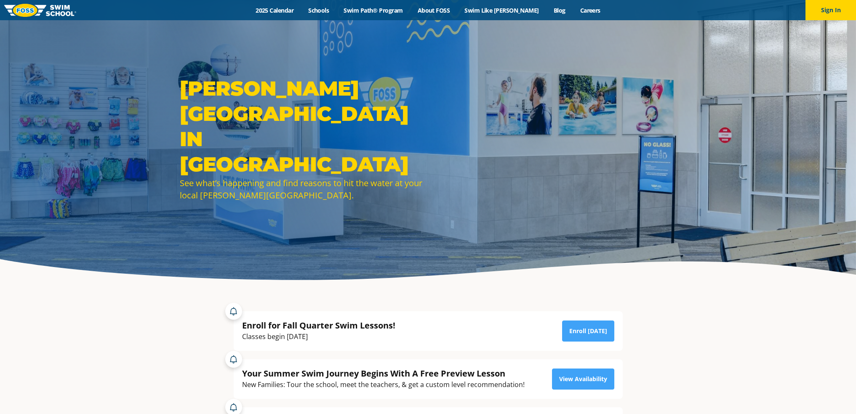 This screenshot has height=414, width=856. Describe the element at coordinates (434, 10) in the screenshot. I see `a: About FOSS` at that location.